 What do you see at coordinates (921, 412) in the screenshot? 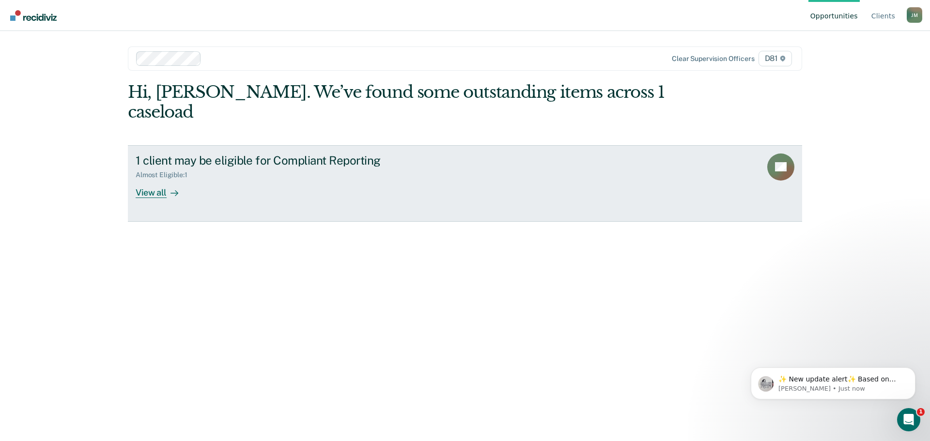
I see `span: 1` at bounding box center [921, 412].